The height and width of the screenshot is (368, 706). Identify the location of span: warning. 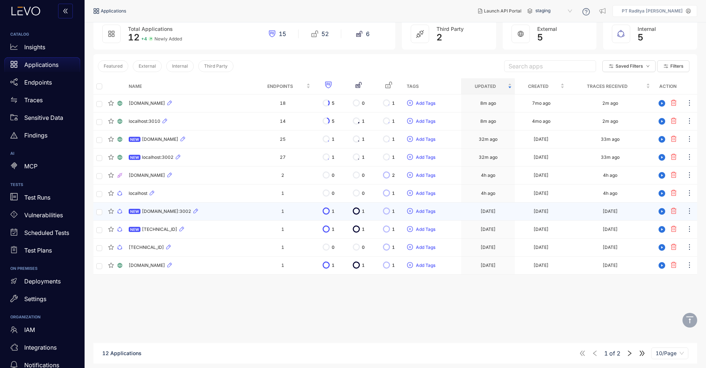
(14, 135).